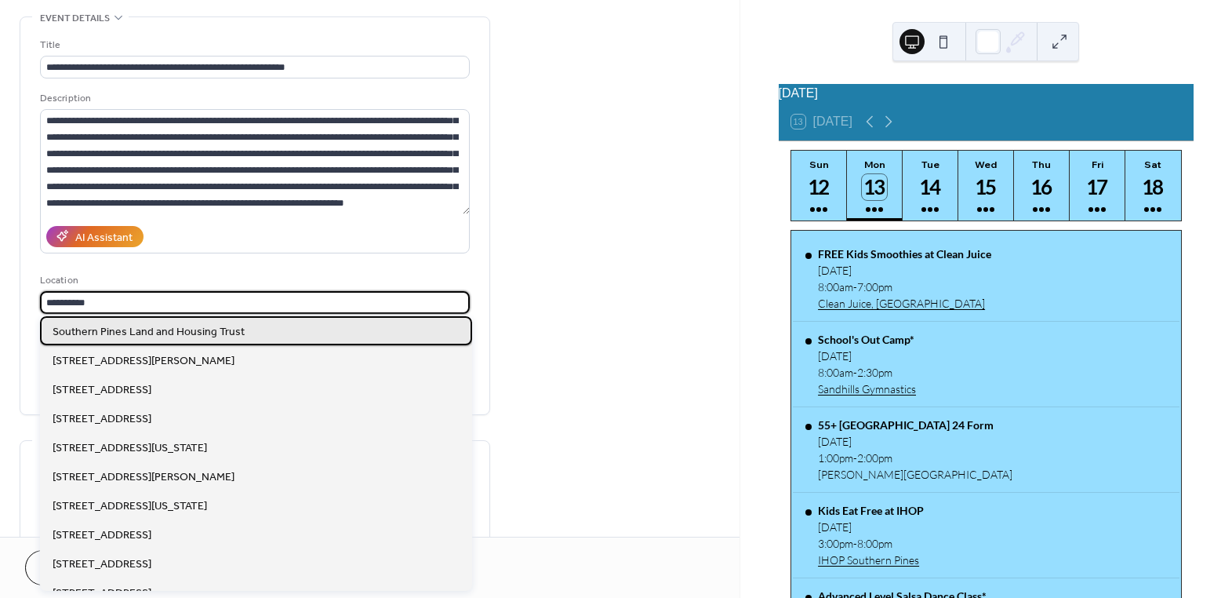 This screenshot has height=598, width=1232. What do you see at coordinates (148, 331) in the screenshot?
I see `span: Southern Pines Land and Housing Trust` at bounding box center [148, 331].